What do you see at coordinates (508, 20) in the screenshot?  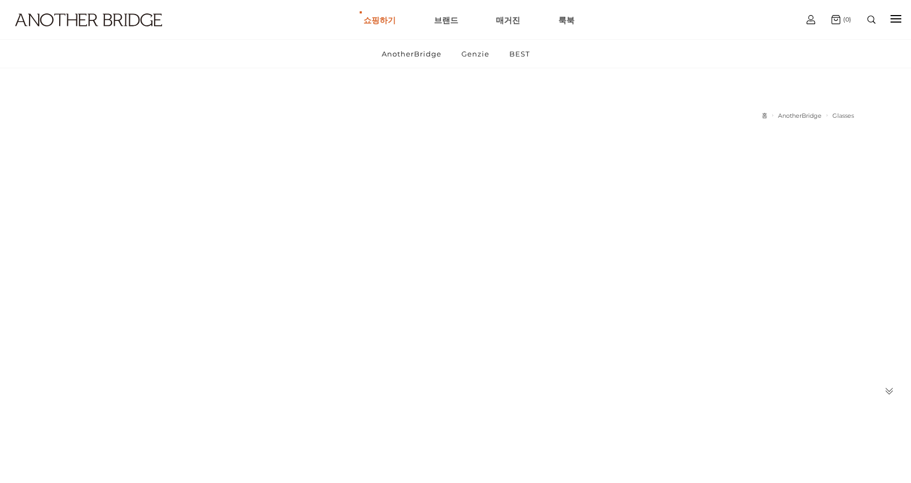 I see `a: 매거진` at bounding box center [508, 20].